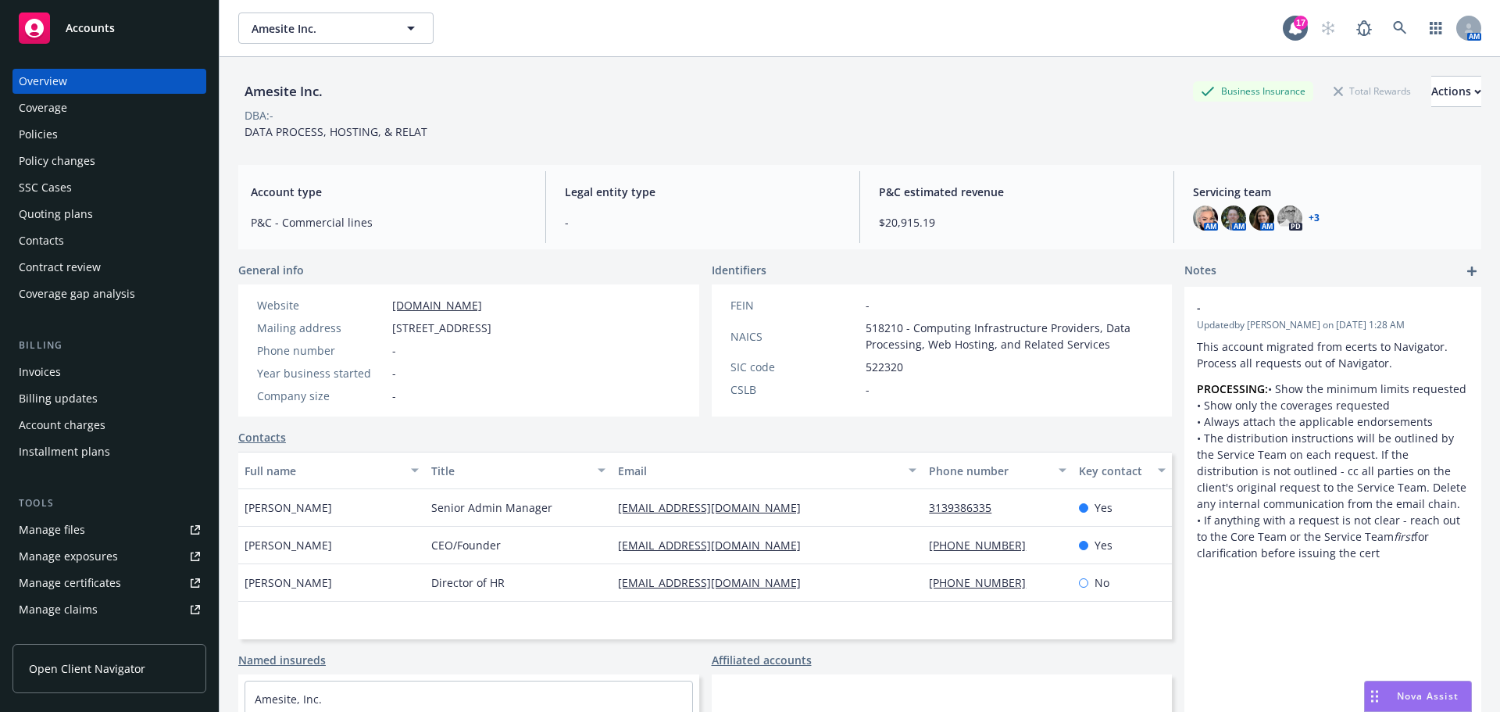 Image resolution: width=1500 pixels, height=712 pixels. I want to click on div: Manage files, so click(52, 530).